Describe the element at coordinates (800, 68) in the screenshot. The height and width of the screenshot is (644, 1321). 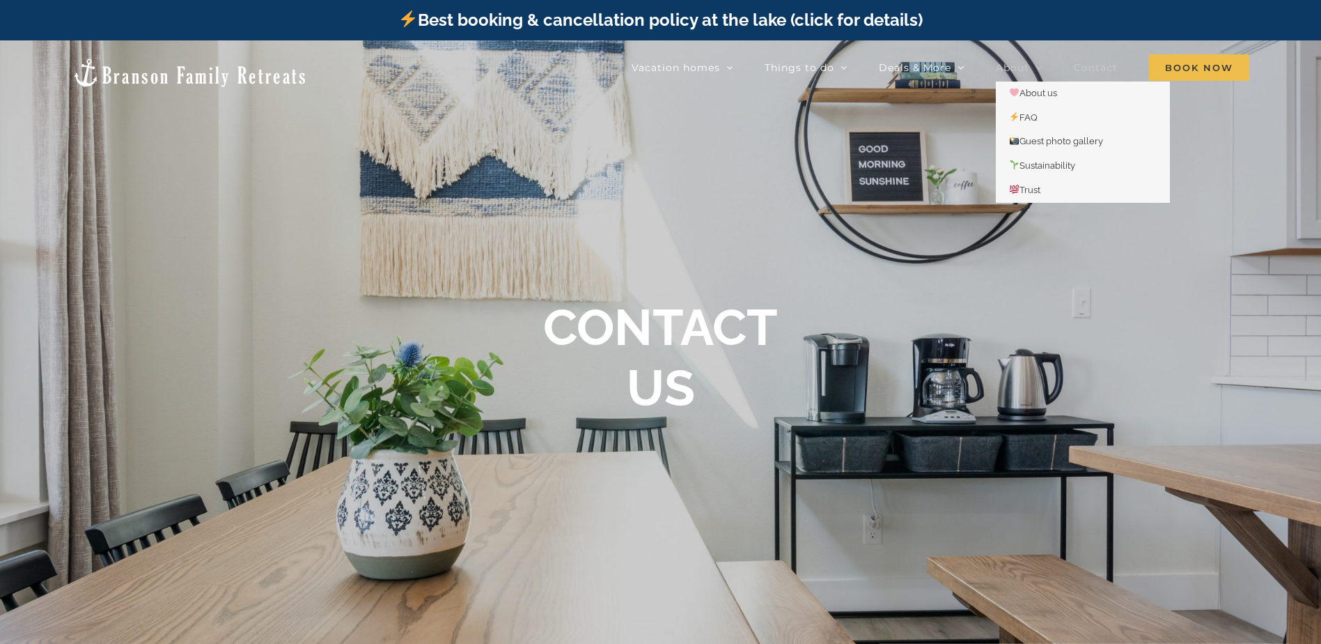
I see `span: Things to do` at that location.